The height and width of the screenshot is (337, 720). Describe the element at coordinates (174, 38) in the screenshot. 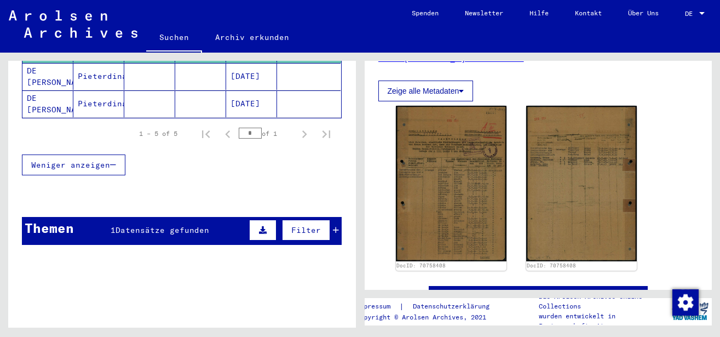

I see `a: Suchen` at that location.